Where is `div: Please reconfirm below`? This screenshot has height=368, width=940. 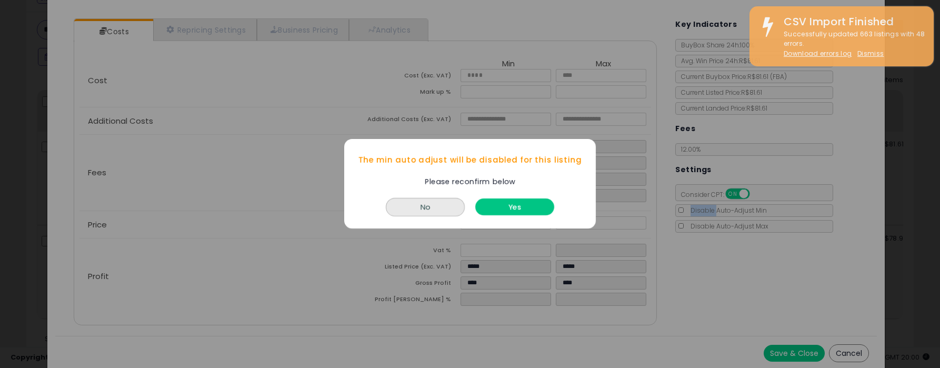
div: Please reconfirm below is located at coordinates (469, 181).